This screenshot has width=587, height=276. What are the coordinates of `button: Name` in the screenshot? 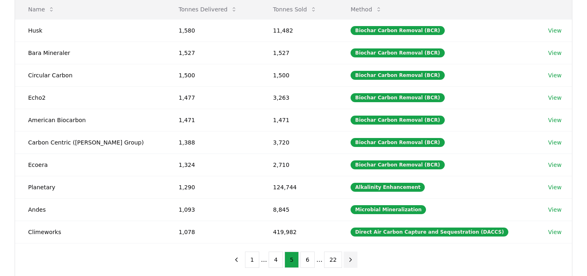 It's located at (41, 9).